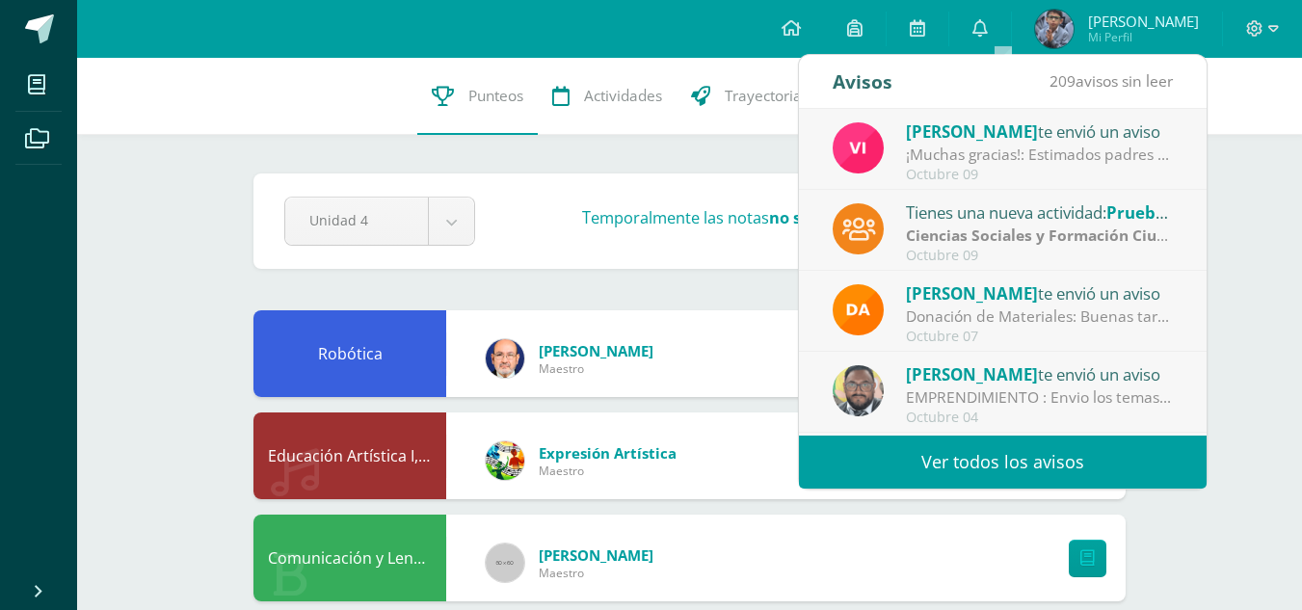 Image resolution: width=1302 pixels, height=610 pixels. I want to click on span: Expresión Artística, so click(607, 453).